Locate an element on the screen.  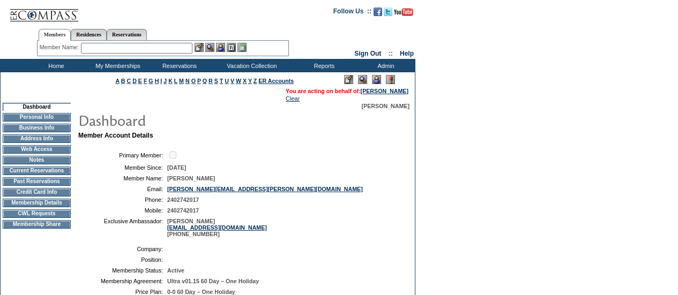
a: A is located at coordinates (117, 81).